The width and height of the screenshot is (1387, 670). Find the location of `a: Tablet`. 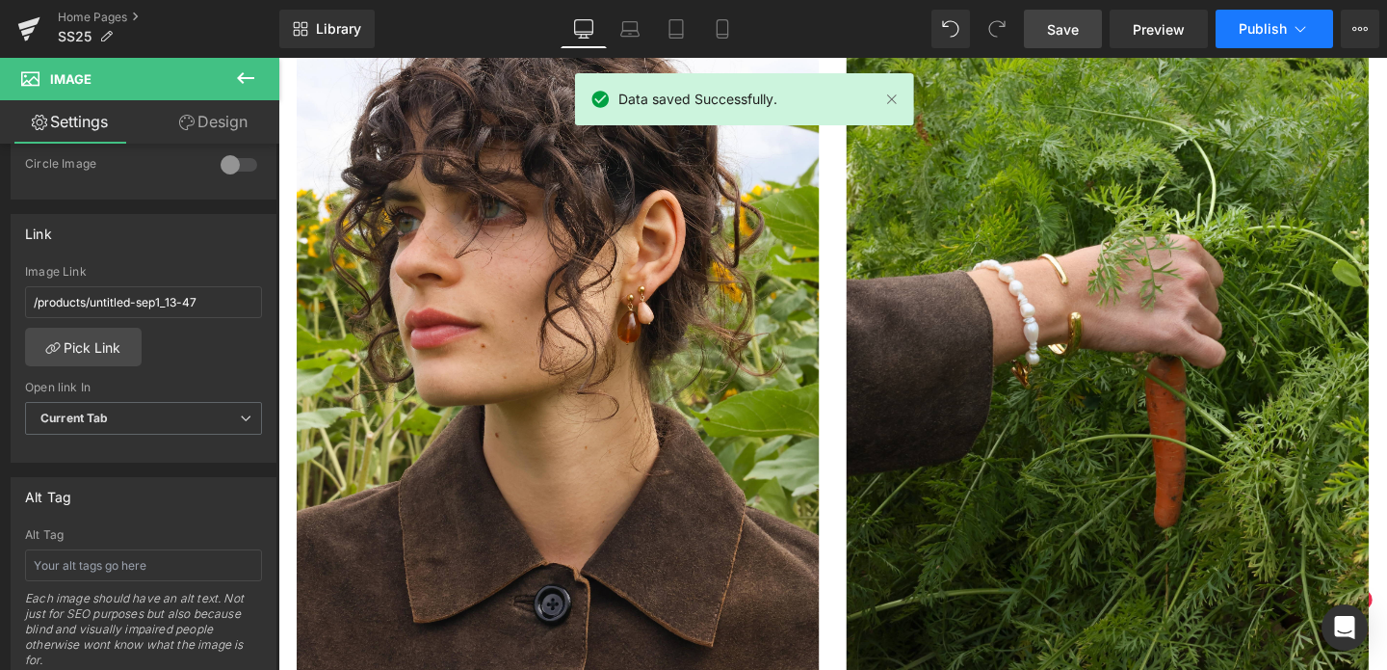

a: Tablet is located at coordinates (676, 29).